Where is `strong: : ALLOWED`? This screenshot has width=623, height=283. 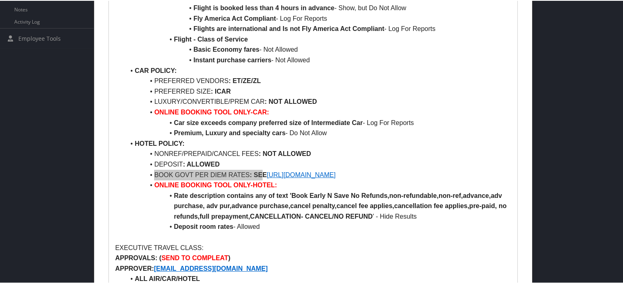 strong: : ALLOWED is located at coordinates (201, 163).